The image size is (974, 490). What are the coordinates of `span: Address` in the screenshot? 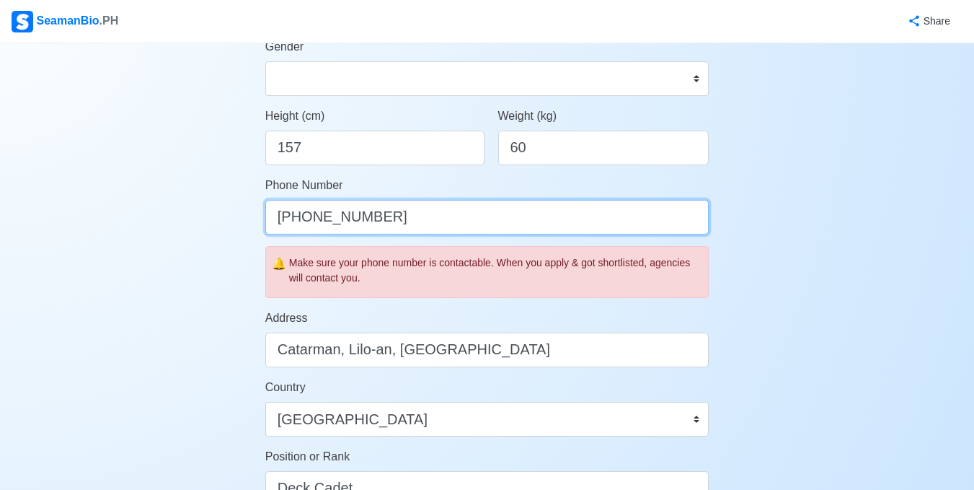 It's located at (286, 317).